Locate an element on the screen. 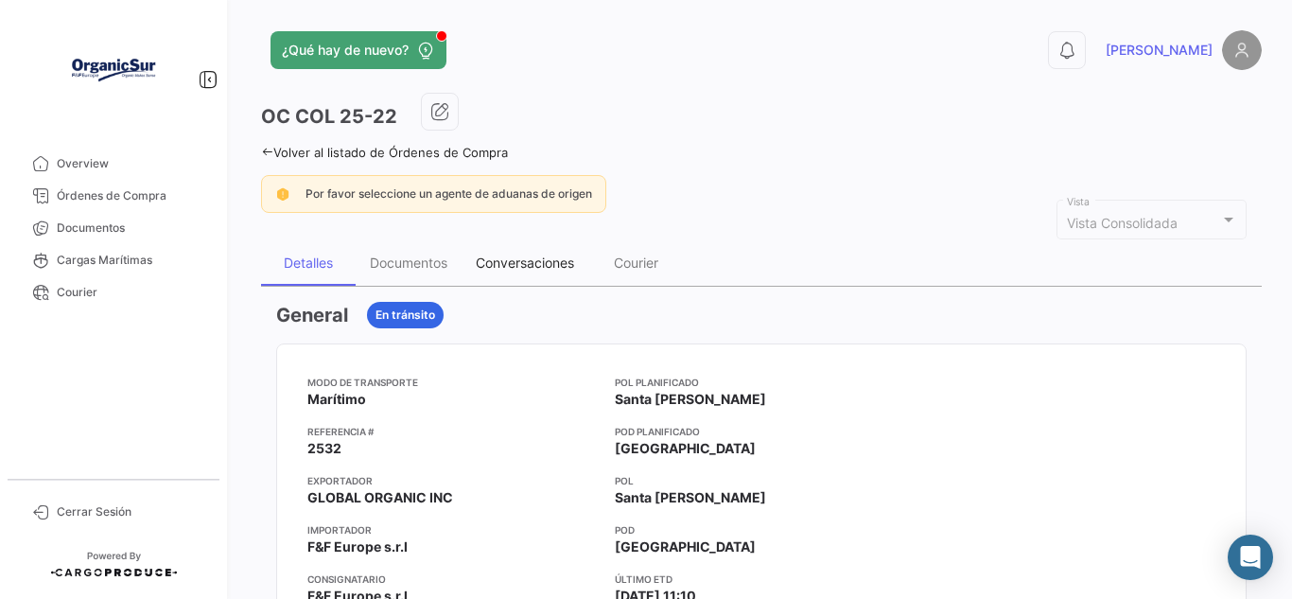  app-card-info-title: POL is located at coordinates (760, 480).